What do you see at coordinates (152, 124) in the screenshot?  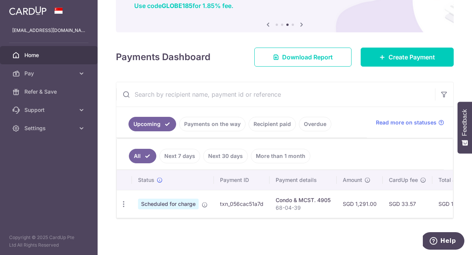 I see `a: Upcoming` at bounding box center [152, 124].